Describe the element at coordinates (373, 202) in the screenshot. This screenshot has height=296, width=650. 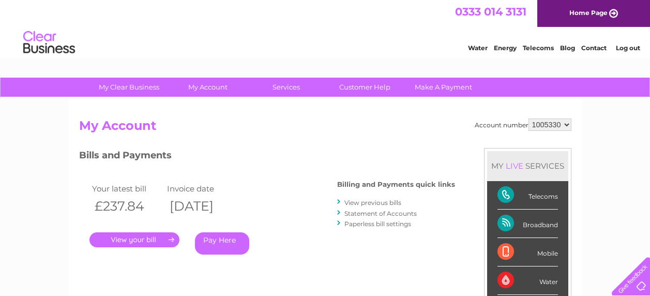
I see `a: View previous bills` at that location.